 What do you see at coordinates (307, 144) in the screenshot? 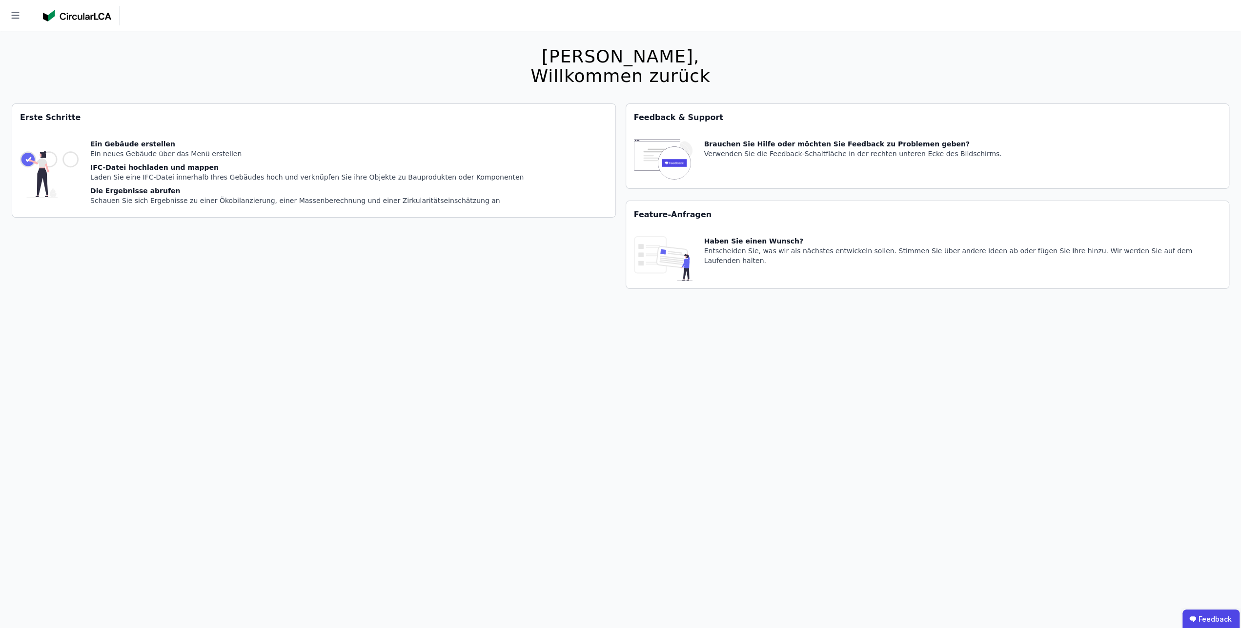
I see `div: Ein Gebäude erstellen` at bounding box center [307, 144].